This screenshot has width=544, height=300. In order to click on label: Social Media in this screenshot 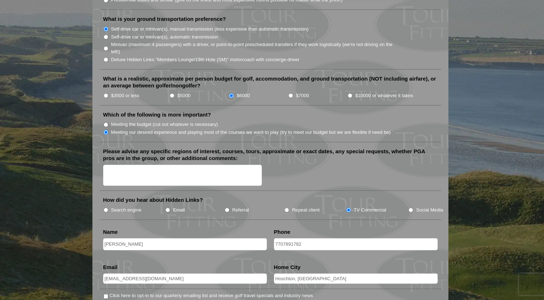, I will do `click(430, 210)`.